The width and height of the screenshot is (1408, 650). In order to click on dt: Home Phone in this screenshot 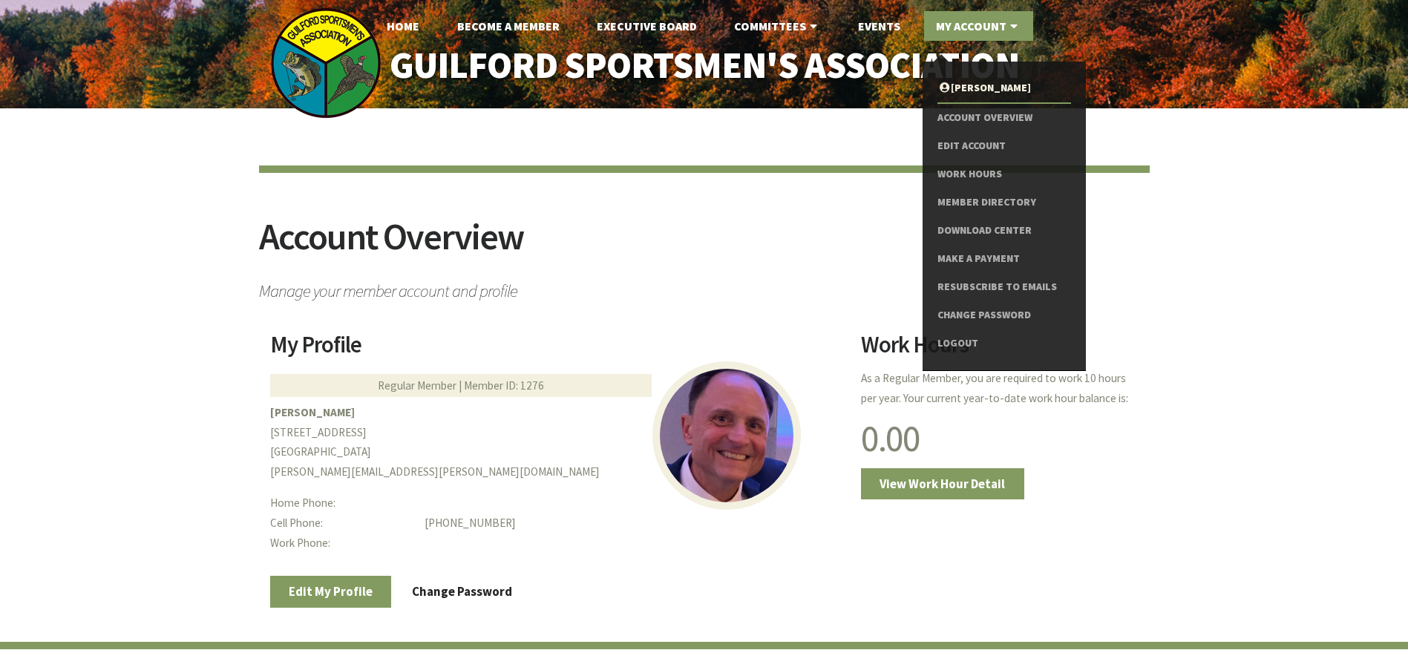, I will do `click(341, 503)`.